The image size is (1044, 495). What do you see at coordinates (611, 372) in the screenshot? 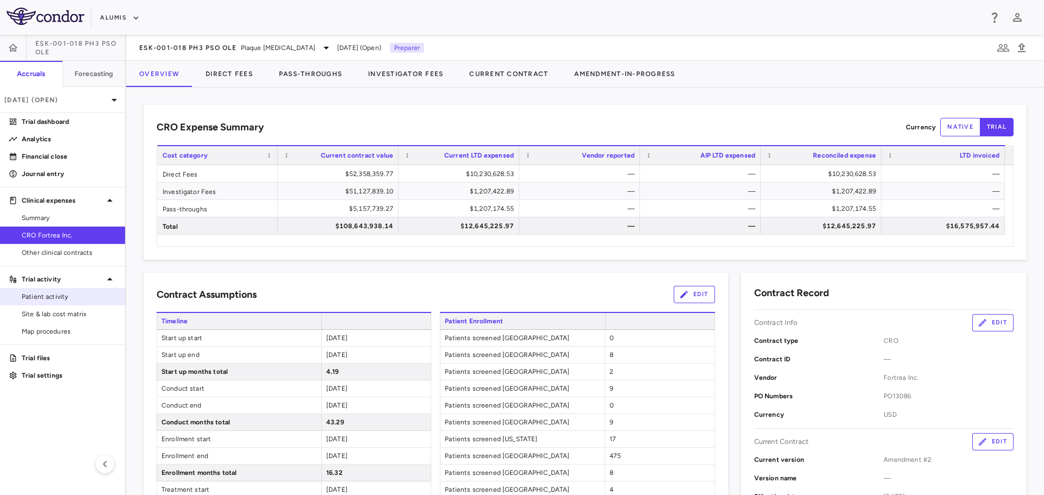
I see `span: 2` at bounding box center [611, 372].